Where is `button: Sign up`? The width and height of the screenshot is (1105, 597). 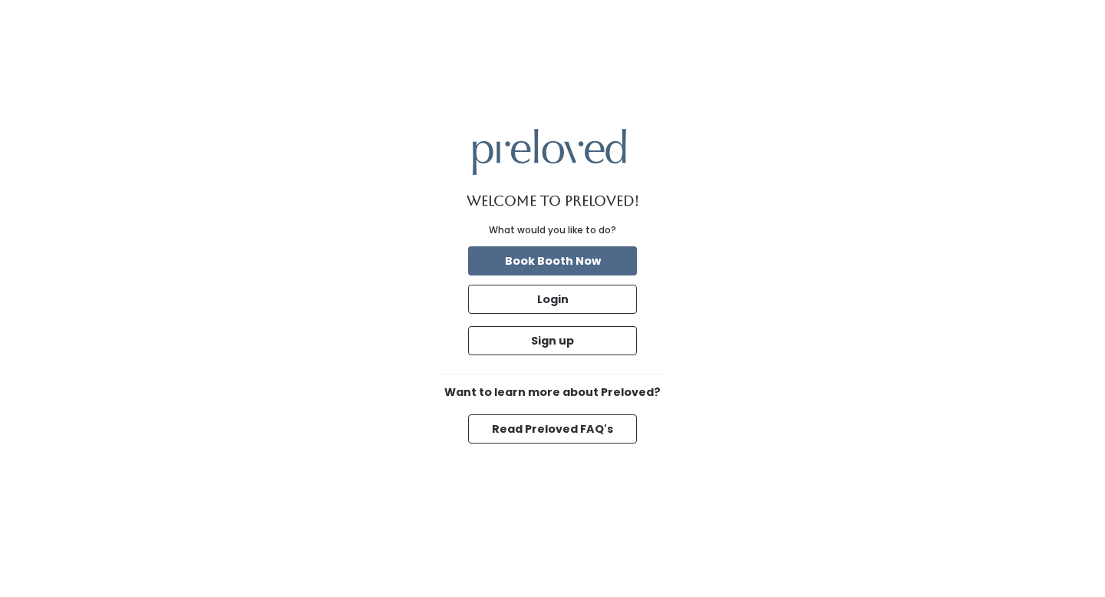
button: Sign up is located at coordinates (553, 341).